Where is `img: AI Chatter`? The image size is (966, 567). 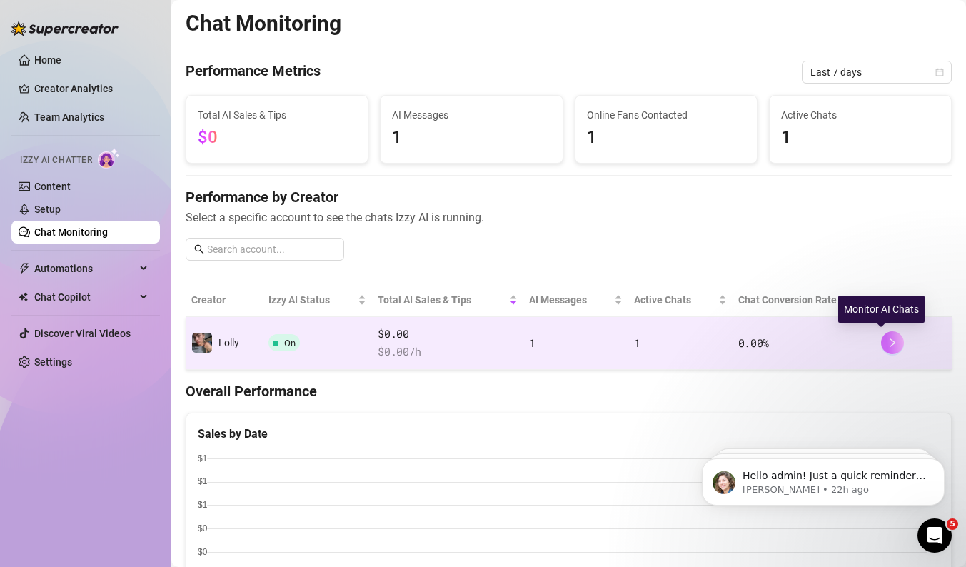
img: AI Chatter is located at coordinates (109, 158).